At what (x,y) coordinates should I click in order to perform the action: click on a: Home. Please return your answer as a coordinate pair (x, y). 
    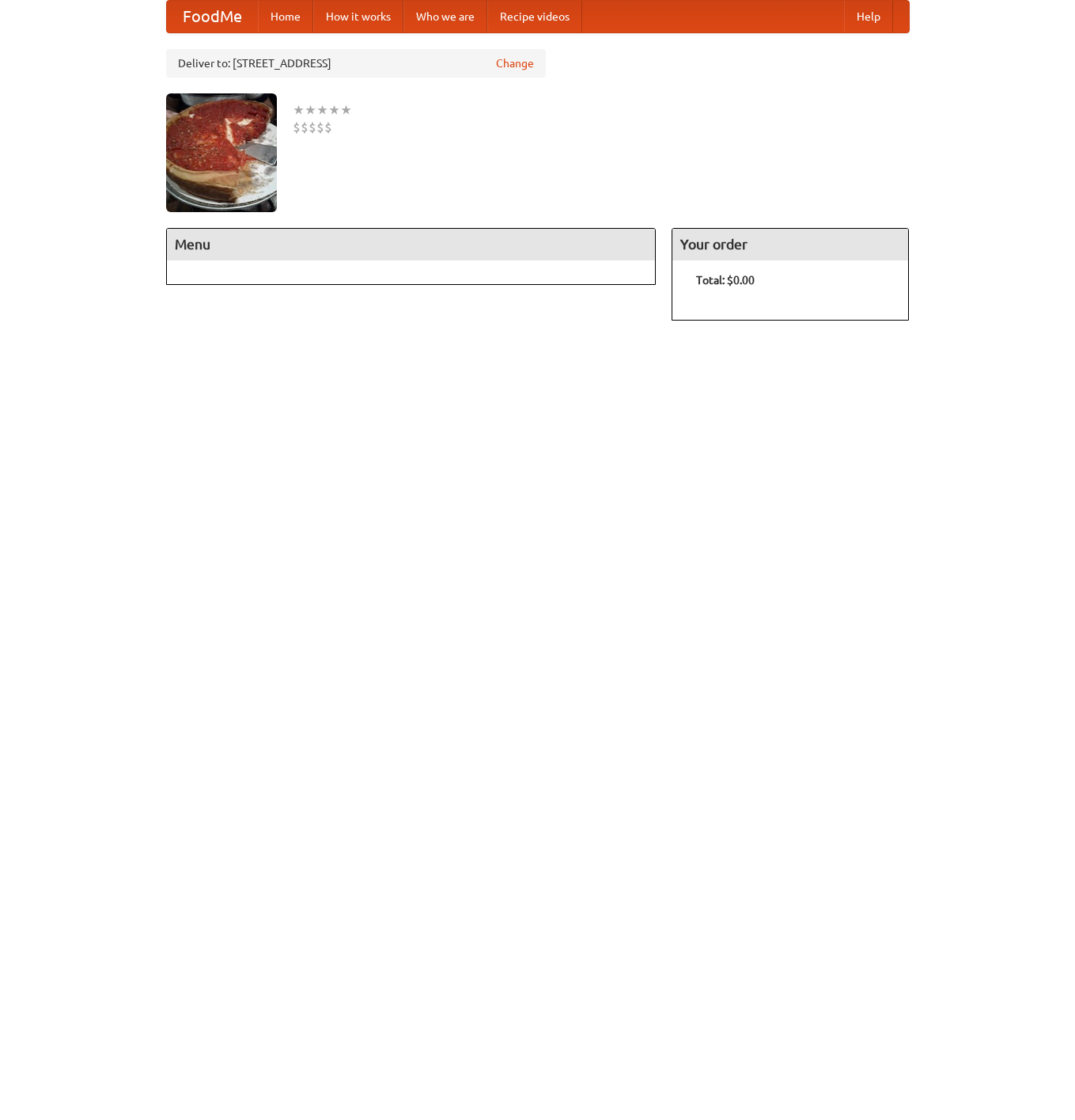
    Looking at the image, I should click on (286, 17).